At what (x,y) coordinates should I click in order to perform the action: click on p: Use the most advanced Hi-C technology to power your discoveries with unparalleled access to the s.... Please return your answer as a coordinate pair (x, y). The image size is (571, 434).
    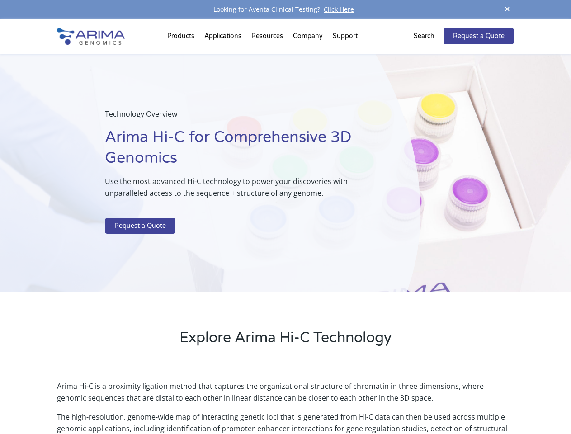
    Looking at the image, I should click on (240, 191).